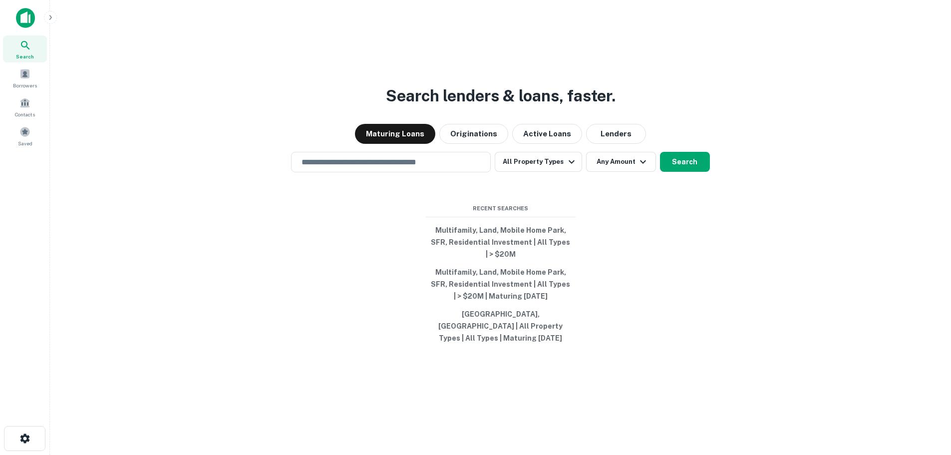  What do you see at coordinates (621, 162) in the screenshot?
I see `button: Any Amount` at bounding box center [621, 162].